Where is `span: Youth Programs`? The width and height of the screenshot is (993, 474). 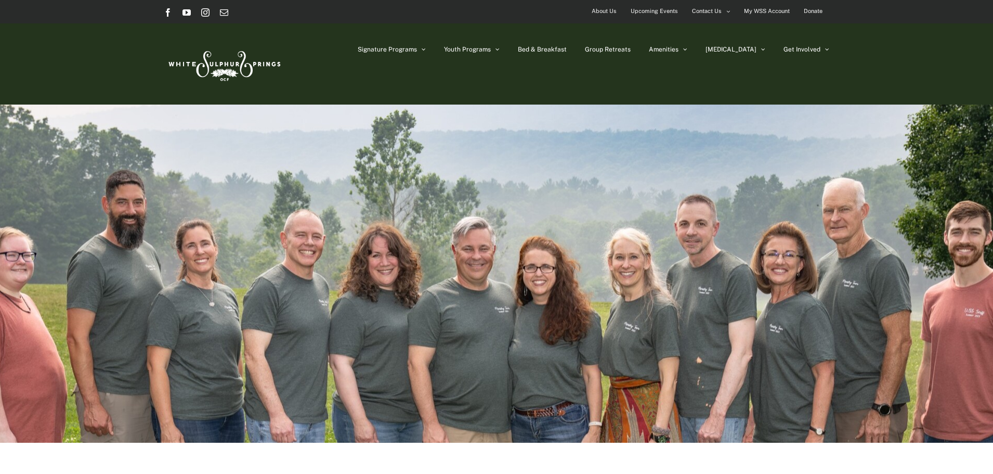 span: Youth Programs is located at coordinates (468, 49).